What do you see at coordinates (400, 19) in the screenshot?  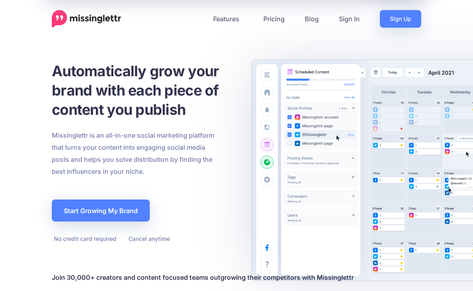 I see `a: Sign Up` at bounding box center [400, 19].